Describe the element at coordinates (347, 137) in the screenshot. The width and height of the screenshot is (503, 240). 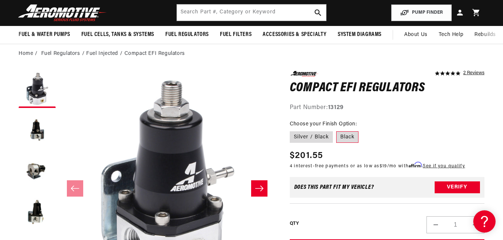
I see `label: Black` at that location.